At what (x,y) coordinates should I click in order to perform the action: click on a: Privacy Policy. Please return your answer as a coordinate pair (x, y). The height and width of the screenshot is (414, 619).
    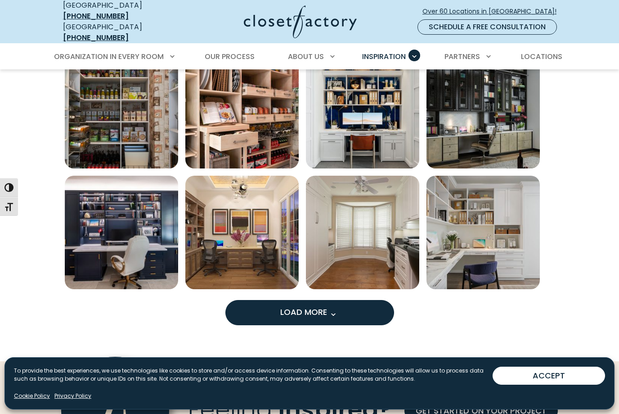
    Looking at the image, I should click on (73, 396).